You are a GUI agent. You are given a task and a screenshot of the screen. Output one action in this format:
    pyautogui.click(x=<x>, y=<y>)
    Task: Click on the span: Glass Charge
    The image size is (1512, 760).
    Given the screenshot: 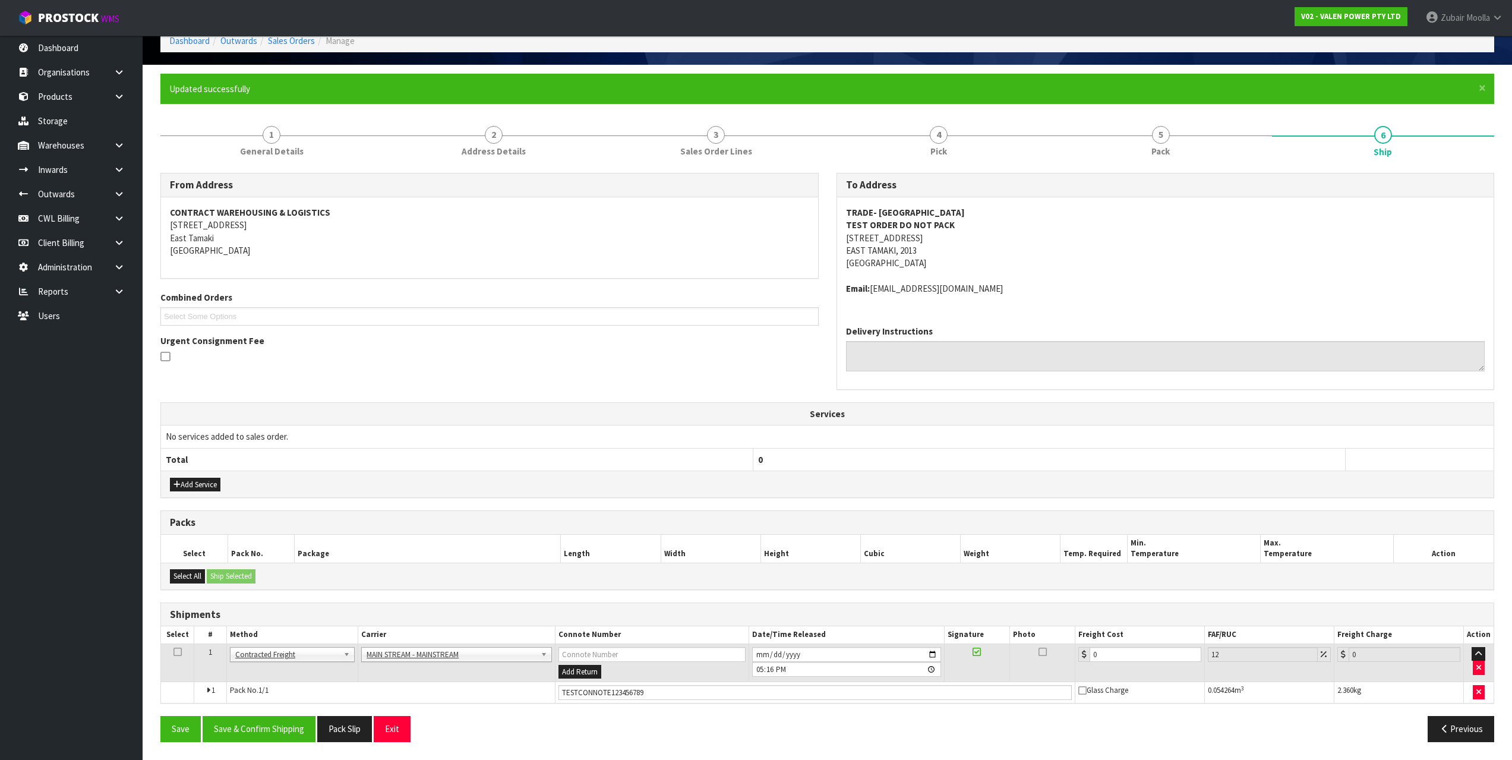 What is the action you would take?
    pyautogui.click(x=1103, y=690)
    